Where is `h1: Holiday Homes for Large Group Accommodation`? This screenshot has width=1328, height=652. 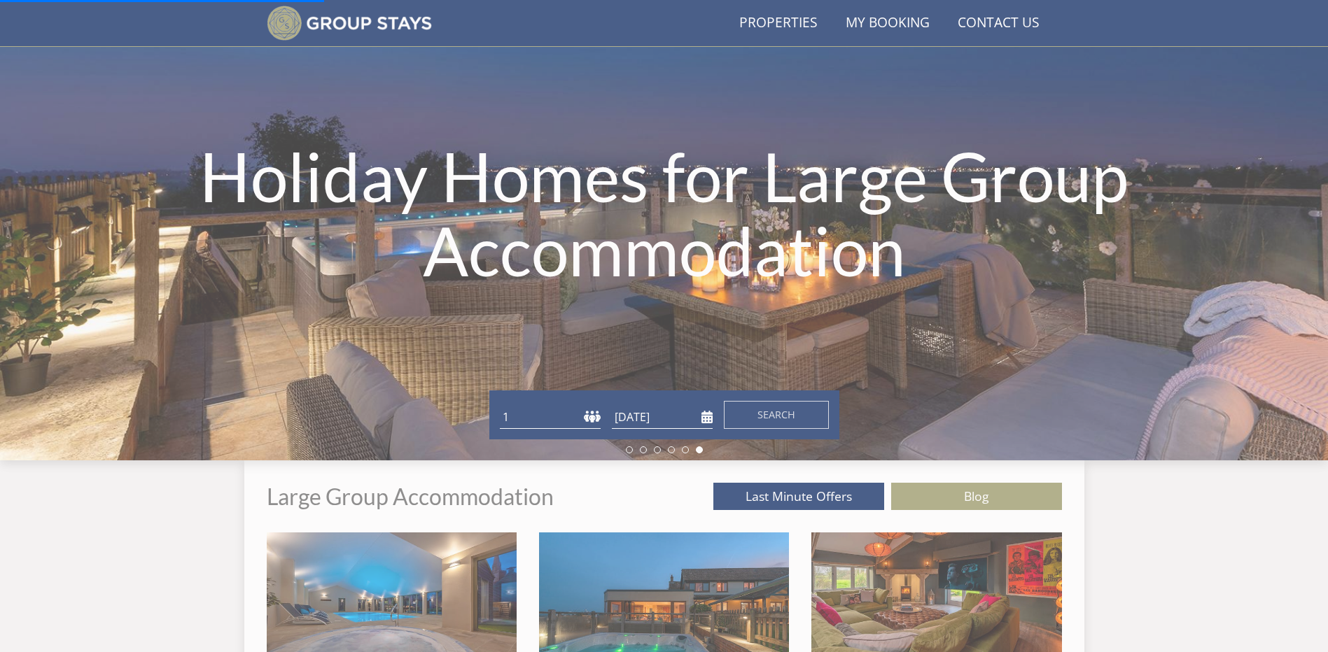
h1: Holiday Homes for Large Group Accommodation is located at coordinates (664, 213).